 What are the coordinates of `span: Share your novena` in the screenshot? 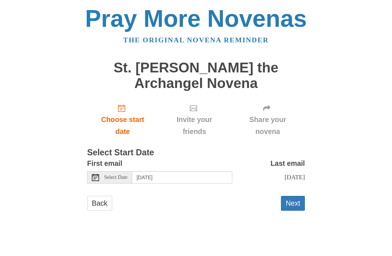 It's located at (267, 126).